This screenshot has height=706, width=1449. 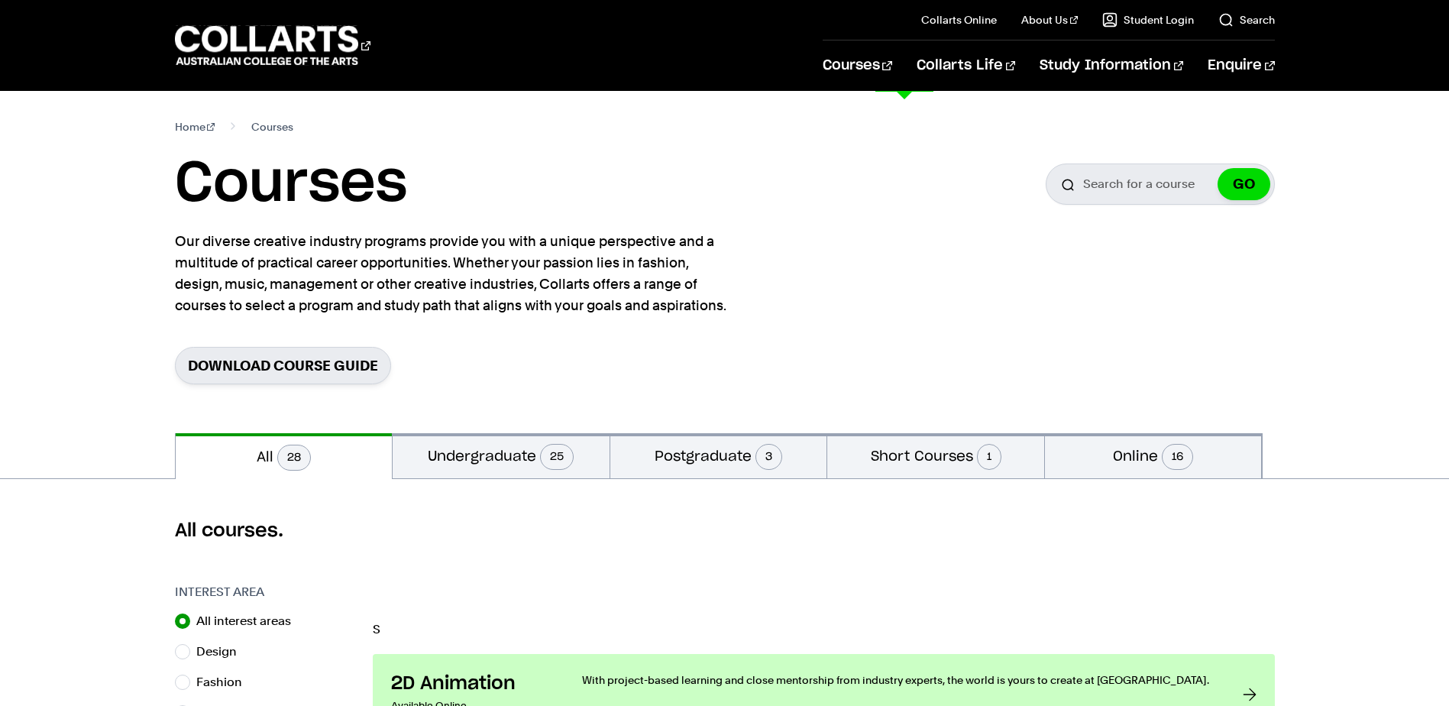 I want to click on span: 28, so click(x=294, y=458).